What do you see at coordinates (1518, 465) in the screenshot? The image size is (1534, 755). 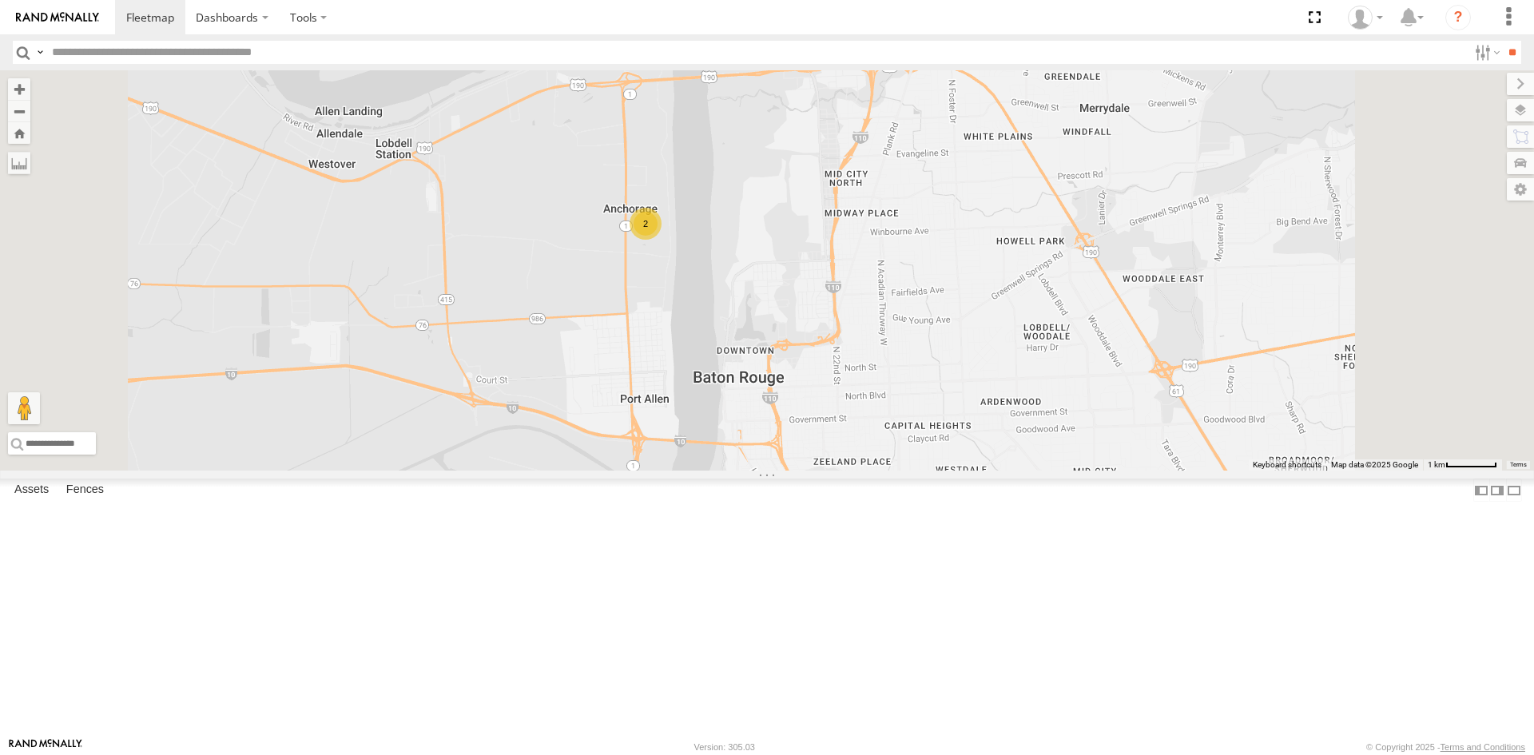 I see `a: Terms` at bounding box center [1518, 465].